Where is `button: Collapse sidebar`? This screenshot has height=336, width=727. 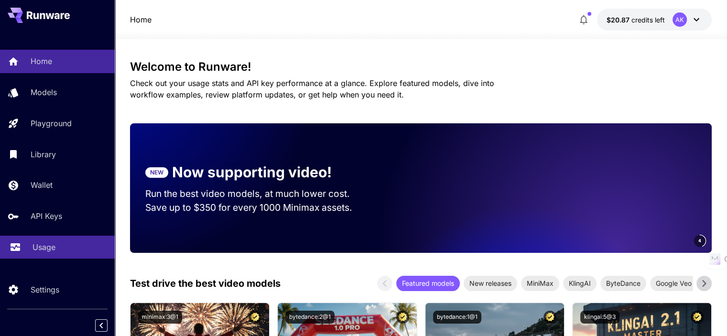 button: Collapse sidebar is located at coordinates (101, 325).